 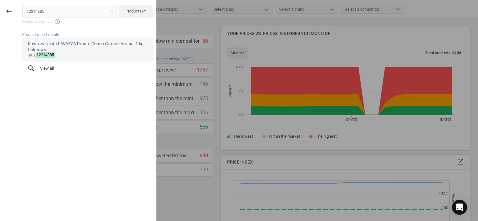 I want to click on span: Products, so click(x=136, y=11).